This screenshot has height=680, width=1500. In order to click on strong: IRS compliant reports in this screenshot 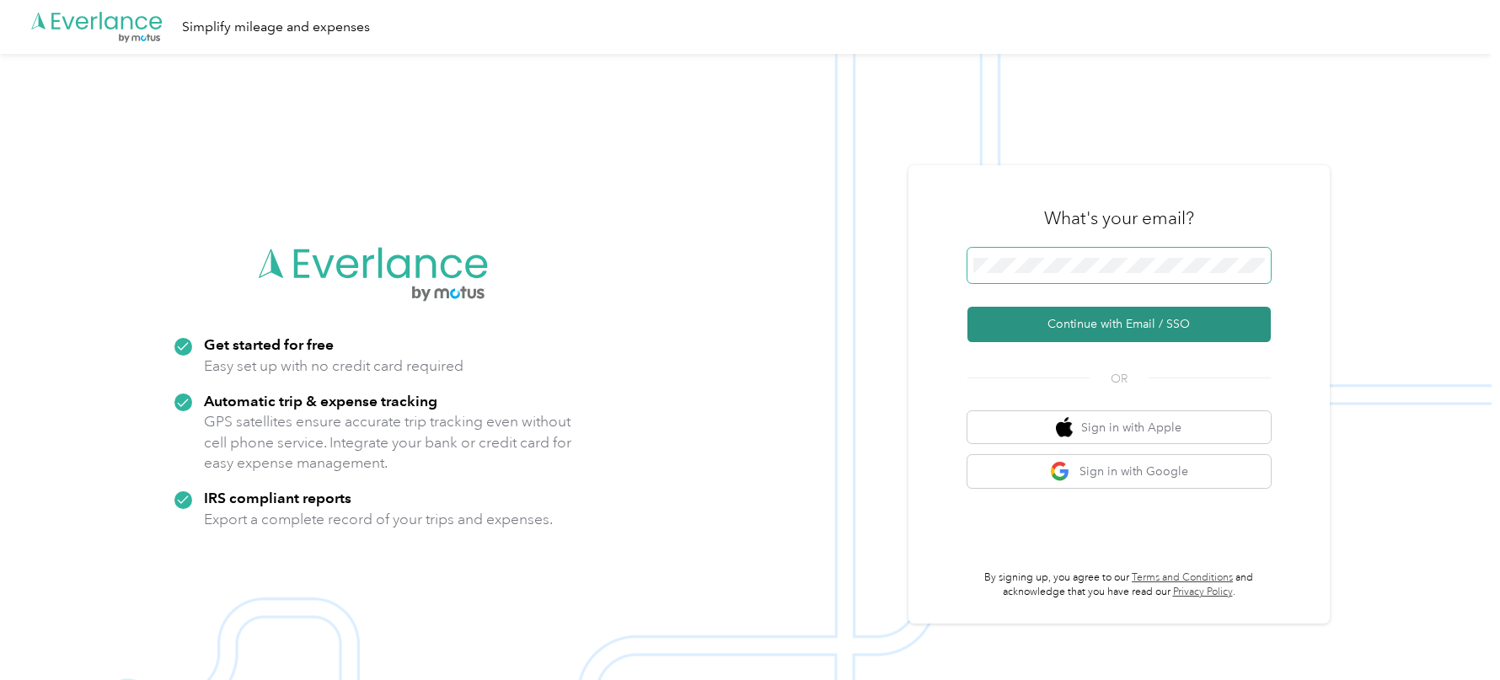, I will do `click(277, 497)`.